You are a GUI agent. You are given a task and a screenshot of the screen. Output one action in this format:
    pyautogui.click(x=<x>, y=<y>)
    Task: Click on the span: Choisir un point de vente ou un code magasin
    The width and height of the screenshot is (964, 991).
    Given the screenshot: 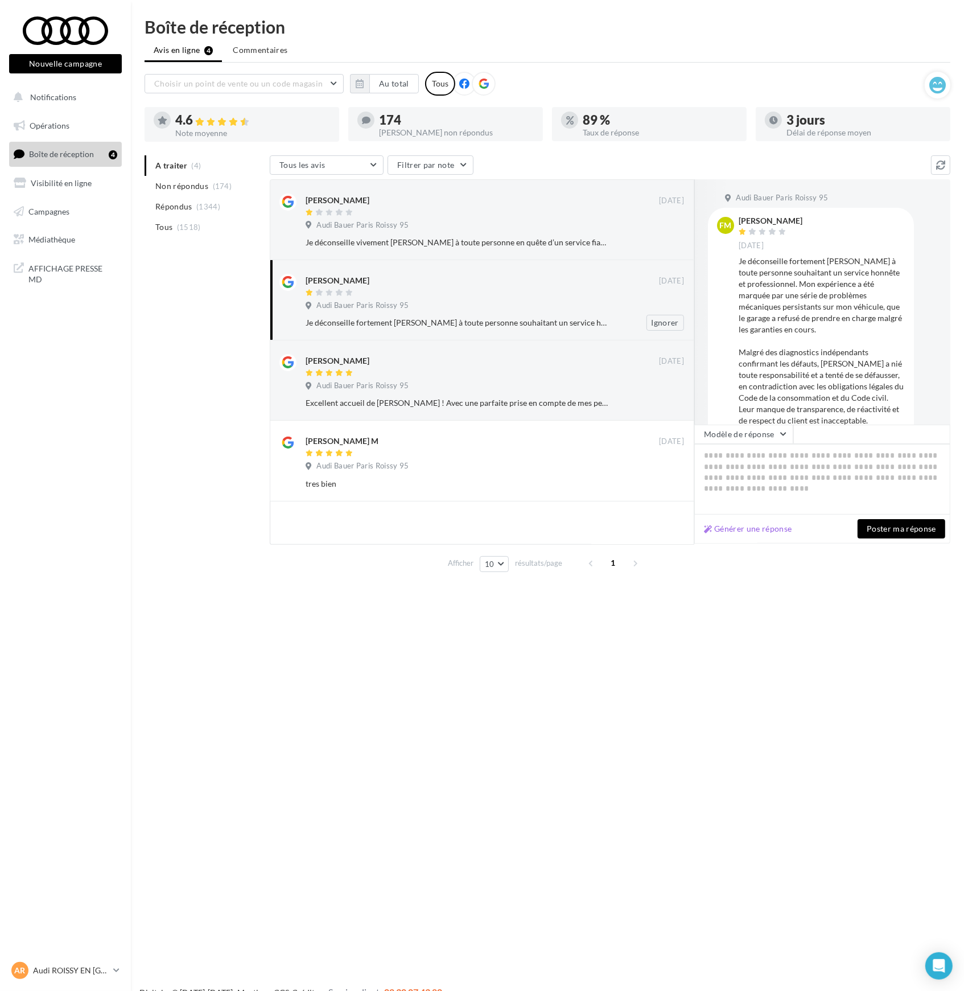 What is the action you would take?
    pyautogui.click(x=238, y=83)
    